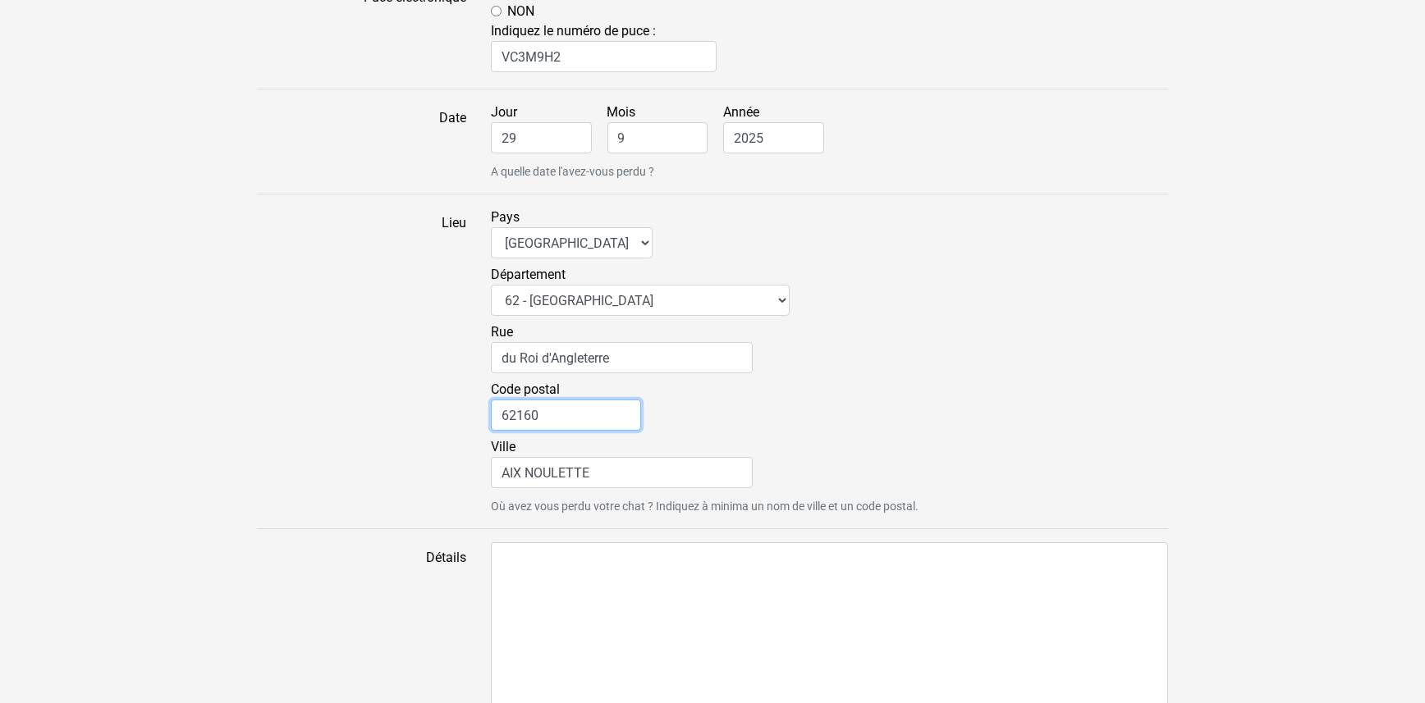  I want to click on label: NON, so click(520, 11).